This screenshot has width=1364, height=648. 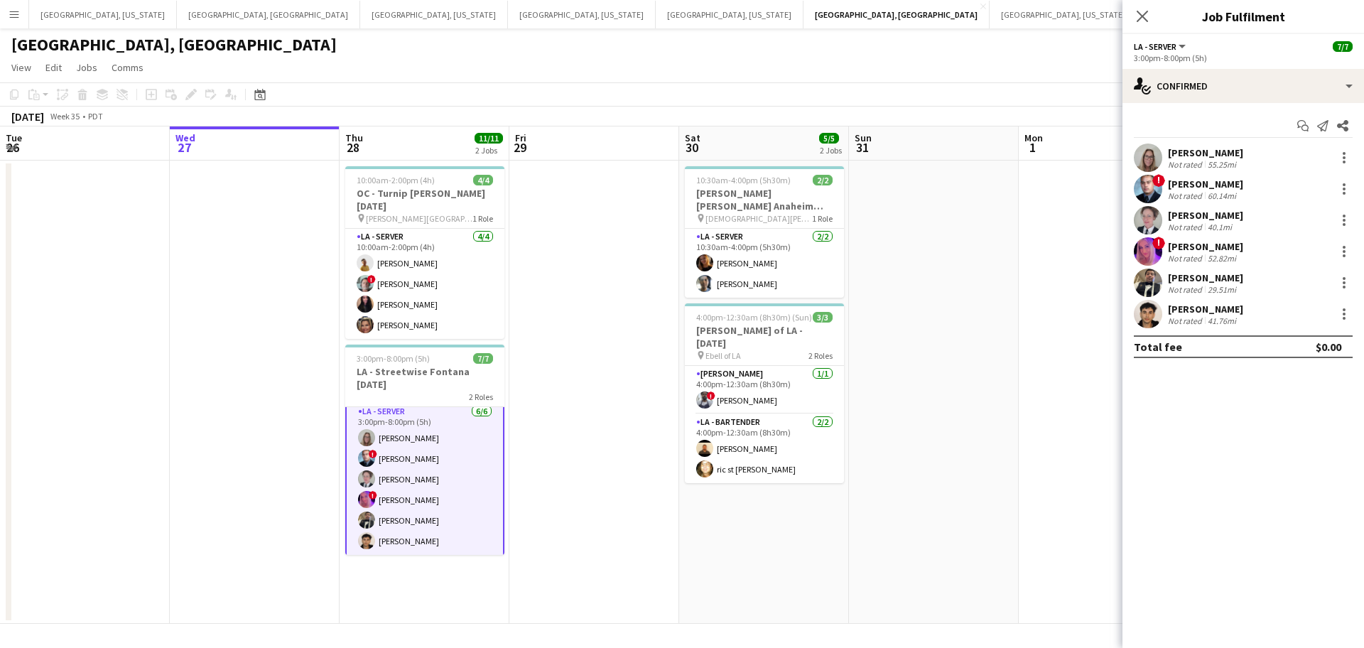 What do you see at coordinates (185, 138) in the screenshot?
I see `span: Wed` at bounding box center [185, 138].